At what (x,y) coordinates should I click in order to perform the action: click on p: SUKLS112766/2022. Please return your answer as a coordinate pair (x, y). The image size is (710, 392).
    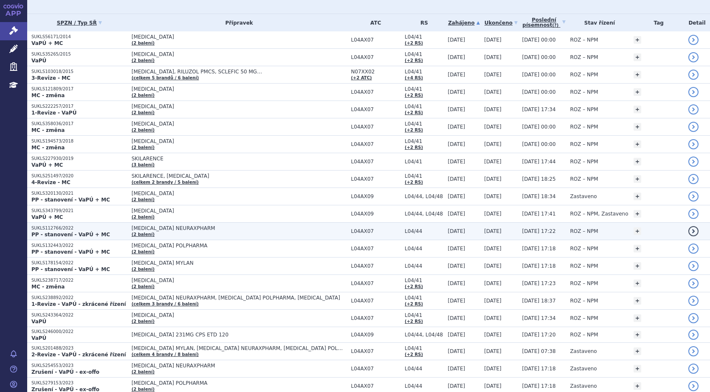
    Looking at the image, I should click on (79, 229).